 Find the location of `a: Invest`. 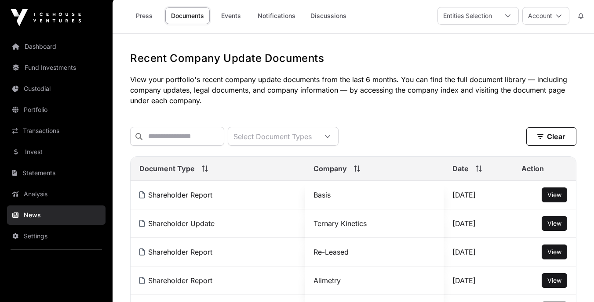

a: Invest is located at coordinates (56, 152).